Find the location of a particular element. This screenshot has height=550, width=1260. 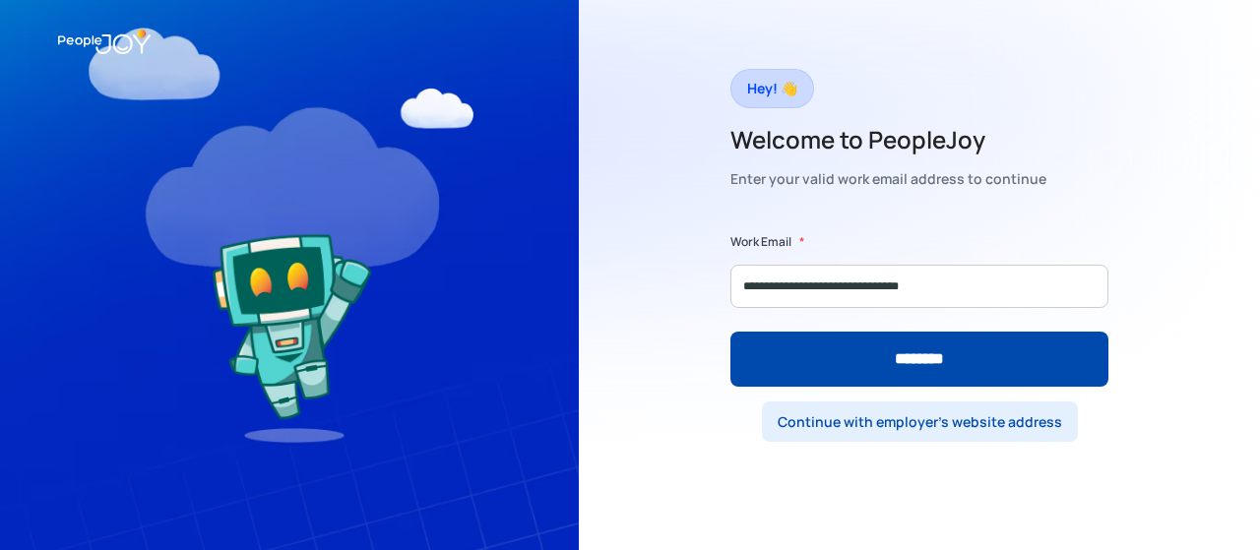

a: Continue with employer's website address is located at coordinates (919, 421).